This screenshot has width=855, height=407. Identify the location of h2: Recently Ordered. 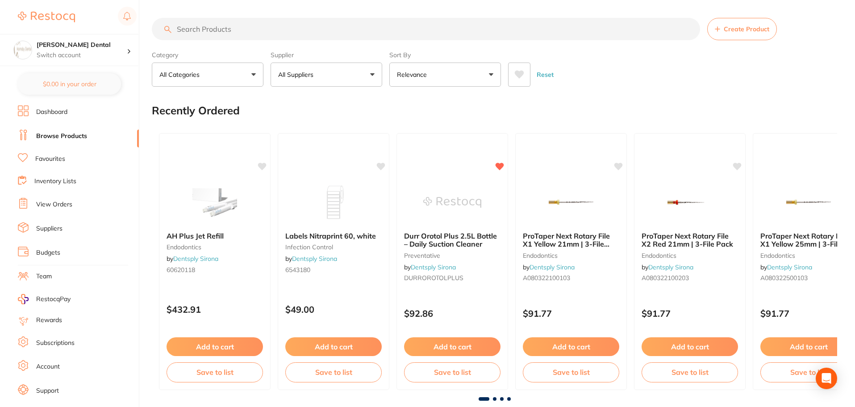
(196, 111).